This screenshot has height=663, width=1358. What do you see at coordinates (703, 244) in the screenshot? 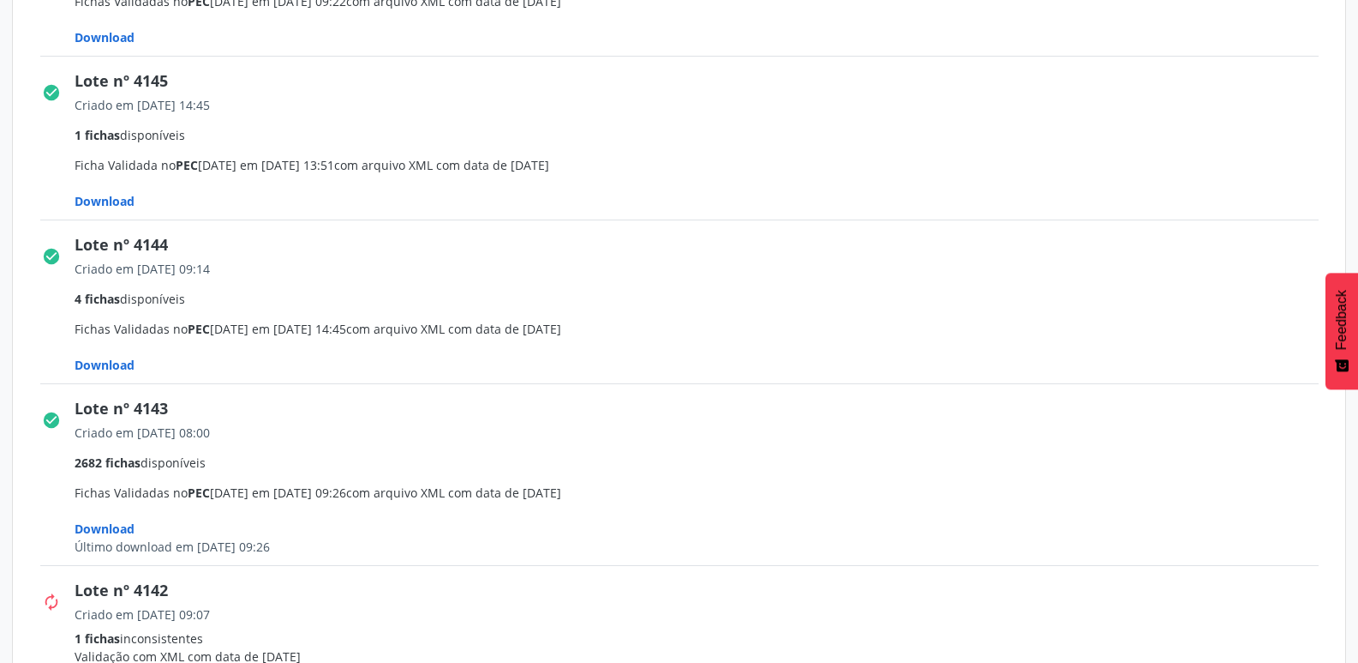
I see `div: Lote nº 4144` at bounding box center [703, 244].